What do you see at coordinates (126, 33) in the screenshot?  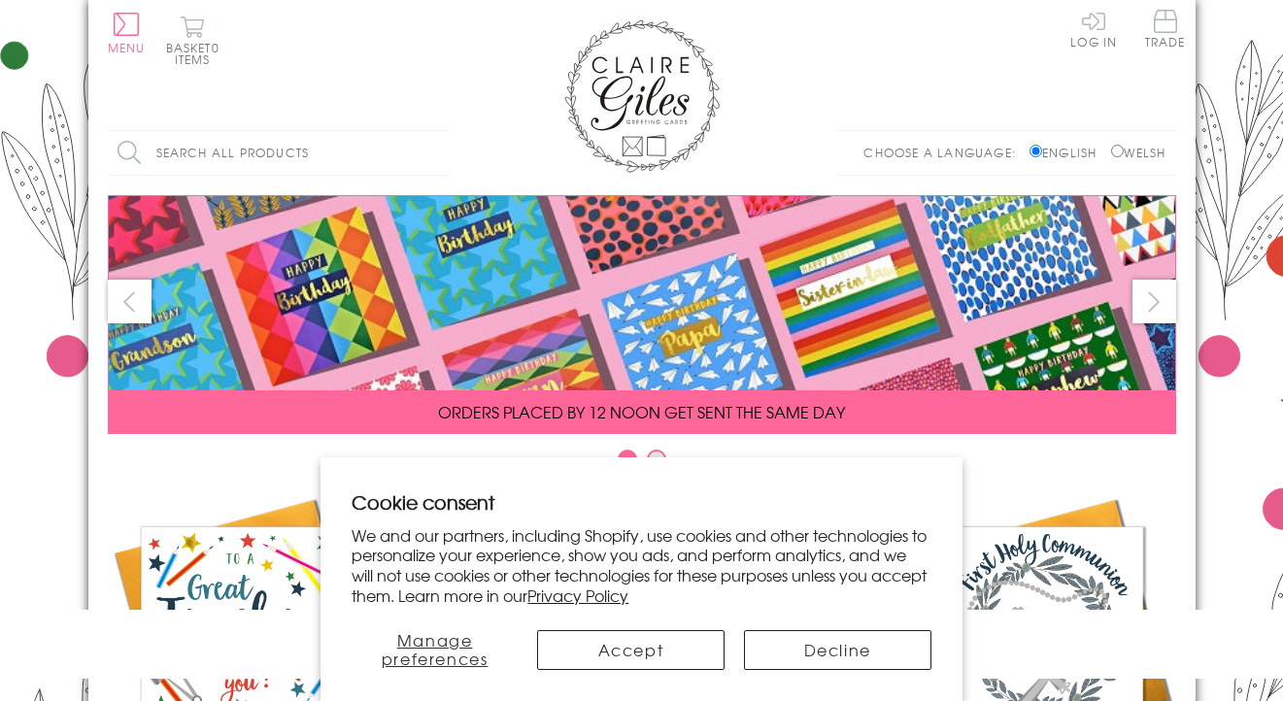 I see `button: Menu` at bounding box center [126, 33].